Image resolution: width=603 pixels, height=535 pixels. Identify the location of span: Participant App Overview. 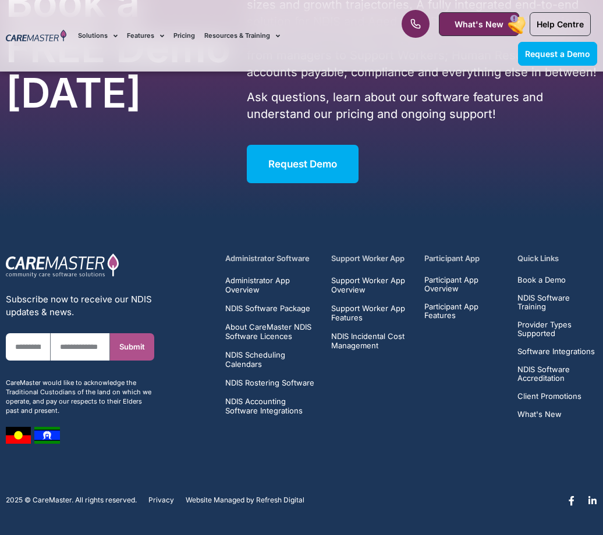
(464, 285).